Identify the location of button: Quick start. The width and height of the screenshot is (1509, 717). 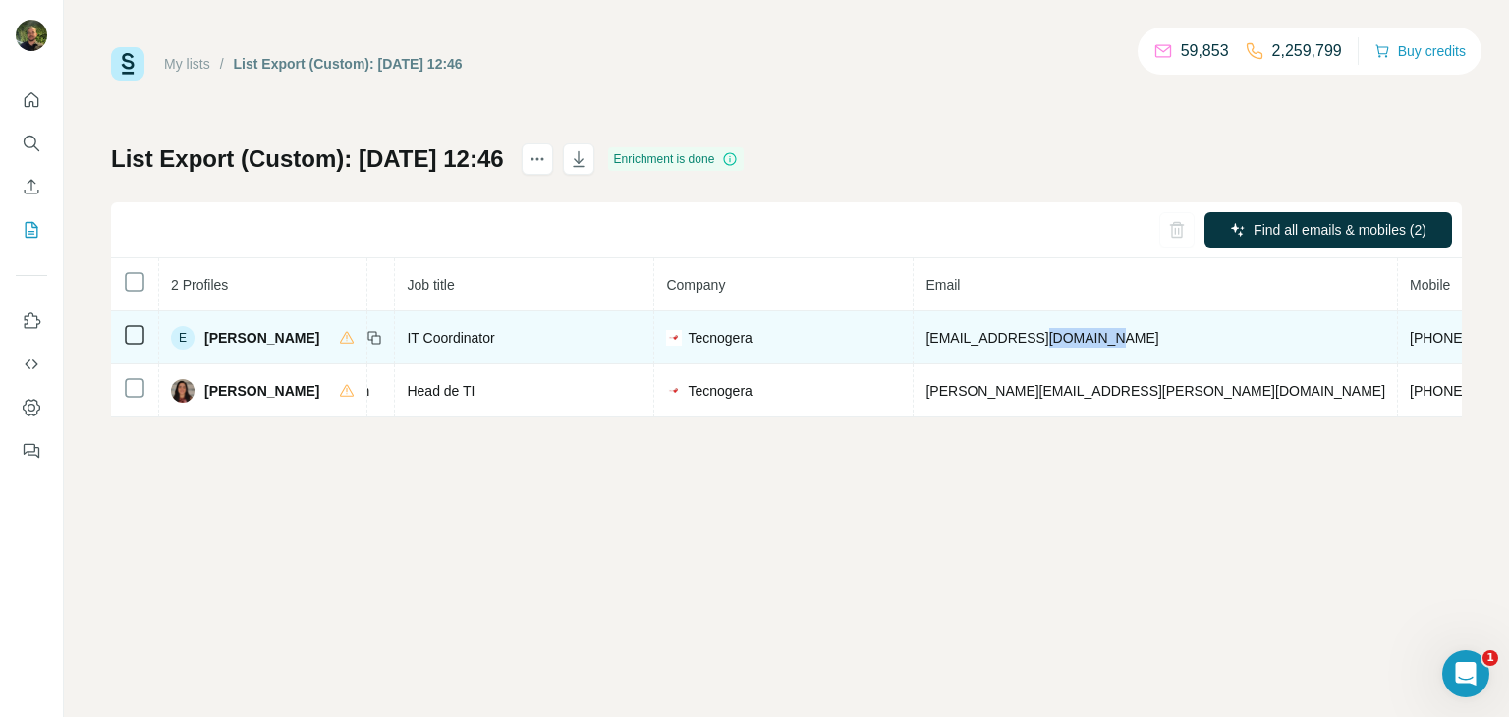
(31, 100).